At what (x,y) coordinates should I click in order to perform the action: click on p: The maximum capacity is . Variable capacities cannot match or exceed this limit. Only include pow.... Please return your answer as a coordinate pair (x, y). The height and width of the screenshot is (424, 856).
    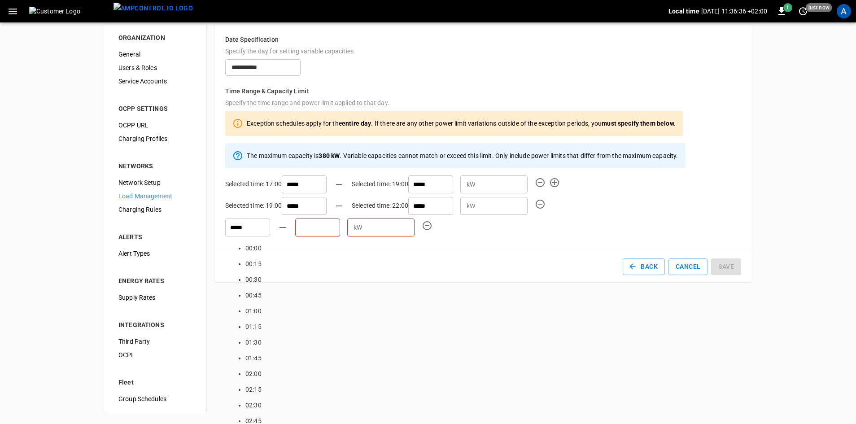
    Looking at the image, I should click on (462, 156).